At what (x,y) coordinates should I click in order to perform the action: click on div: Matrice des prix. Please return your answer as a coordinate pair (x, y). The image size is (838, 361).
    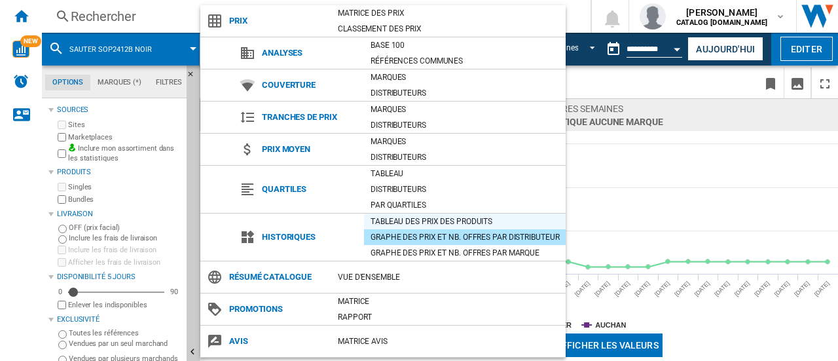
    Looking at the image, I should click on (448, 13).